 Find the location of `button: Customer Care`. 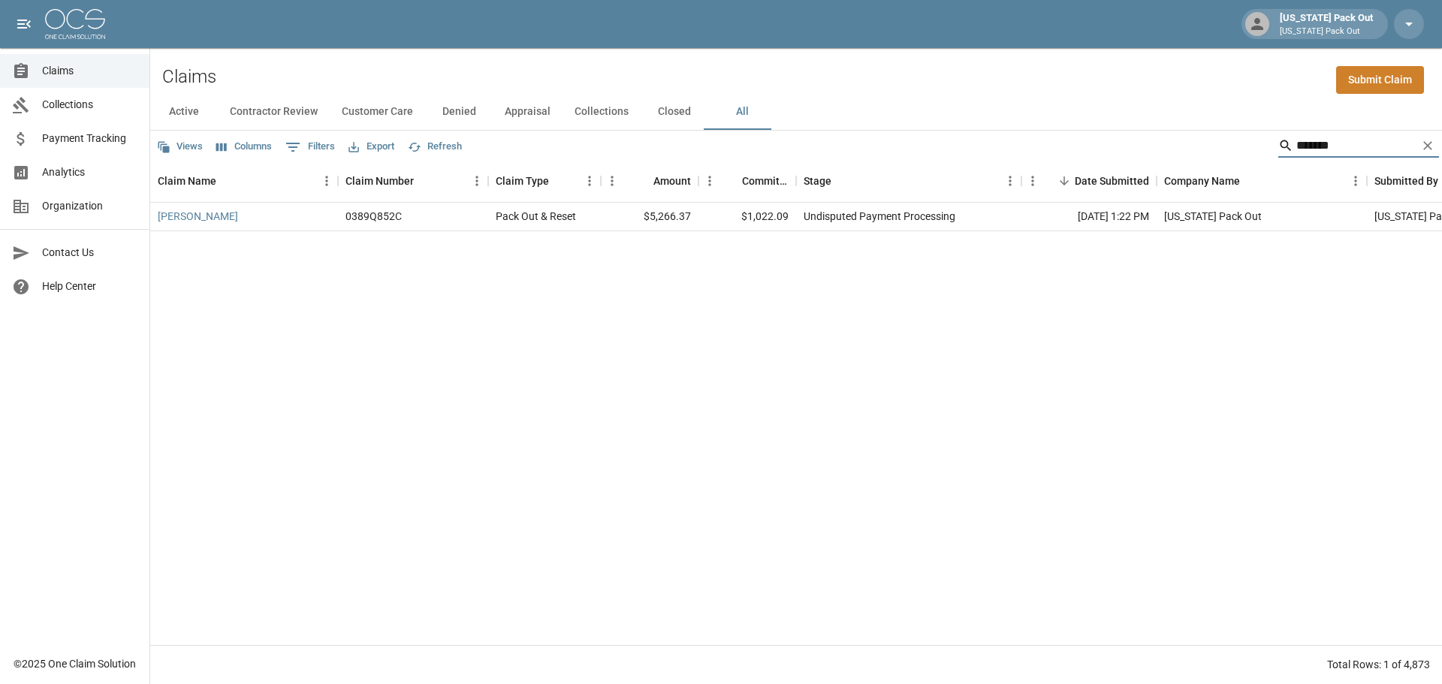

button: Customer Care is located at coordinates (377, 112).